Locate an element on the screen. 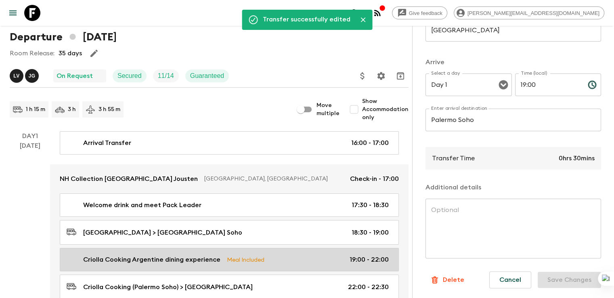 The image size is (614, 298). p: Arrival Transfer is located at coordinates (107, 143).